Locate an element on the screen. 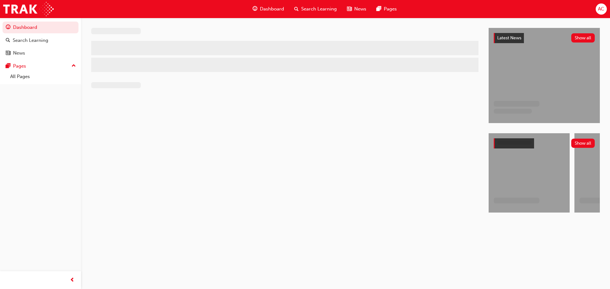  div: Pages is located at coordinates (19, 66).